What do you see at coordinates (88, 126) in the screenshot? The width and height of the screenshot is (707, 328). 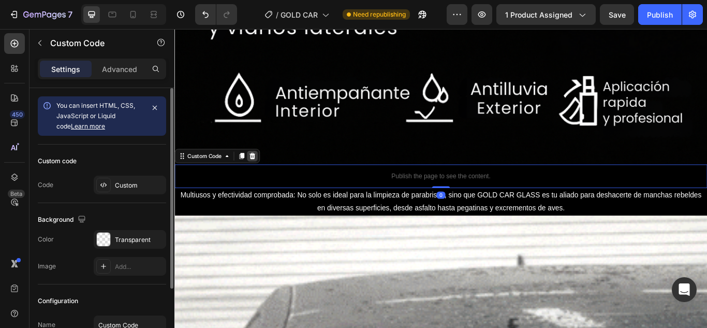 I see `a: Learn more` at bounding box center [88, 126].